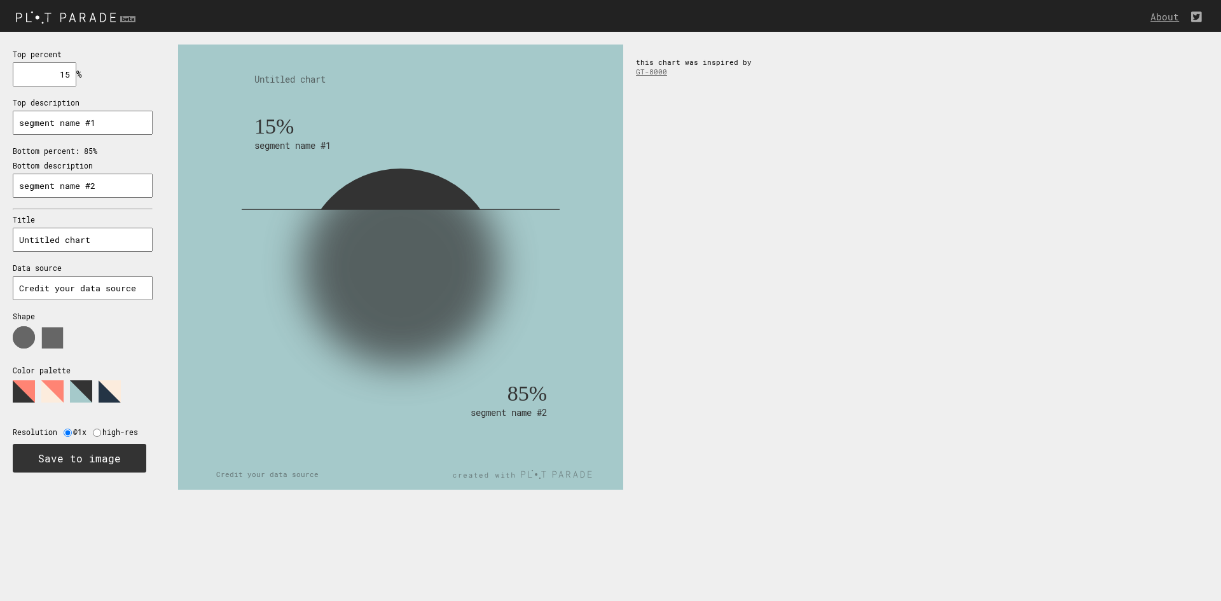 The height and width of the screenshot is (601, 1221). Describe the element at coordinates (527, 393) in the screenshot. I see `text: 85%` at that location.